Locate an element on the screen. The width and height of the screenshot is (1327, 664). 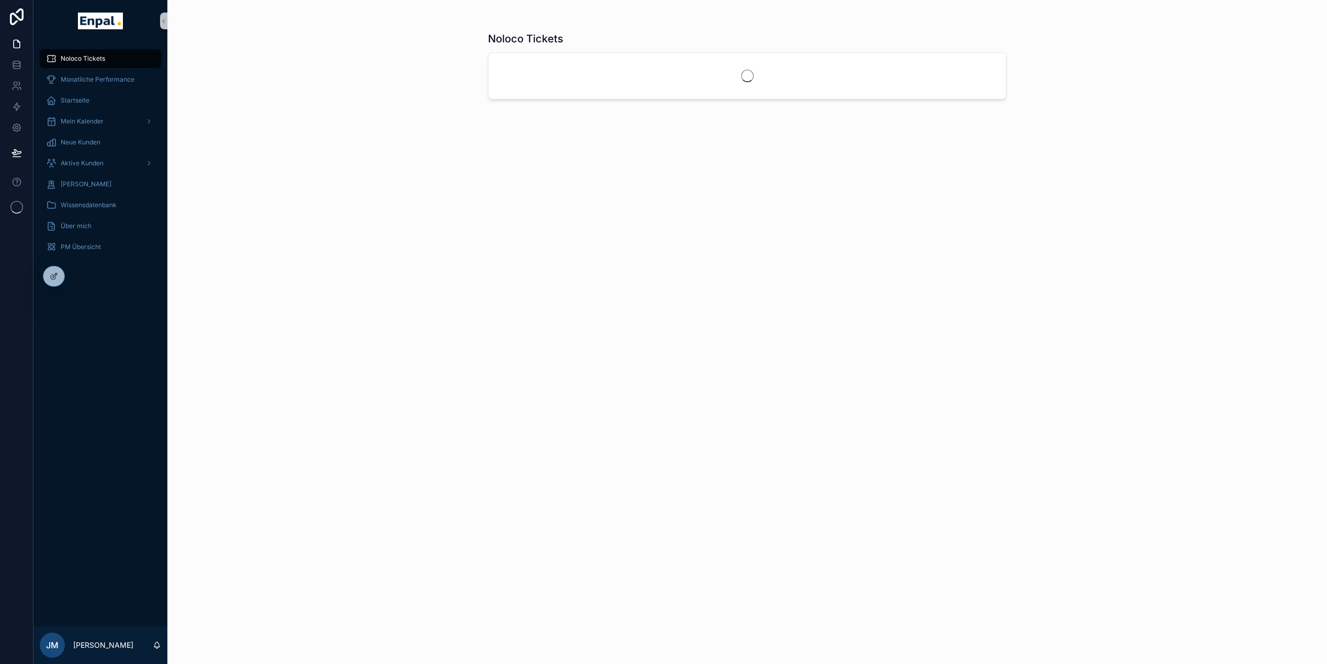
span: JM is located at coordinates (52, 645).